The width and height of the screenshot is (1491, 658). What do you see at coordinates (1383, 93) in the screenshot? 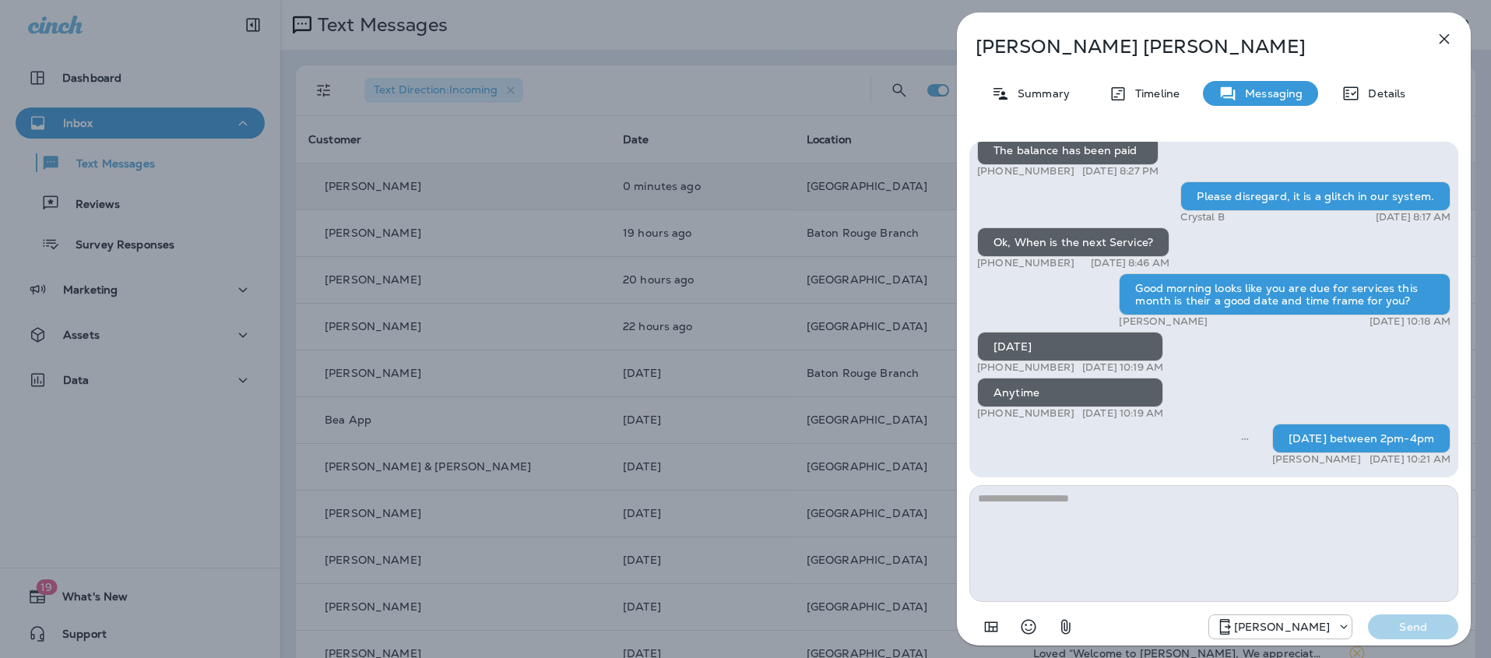
I see `p: Details` at bounding box center [1383, 93].